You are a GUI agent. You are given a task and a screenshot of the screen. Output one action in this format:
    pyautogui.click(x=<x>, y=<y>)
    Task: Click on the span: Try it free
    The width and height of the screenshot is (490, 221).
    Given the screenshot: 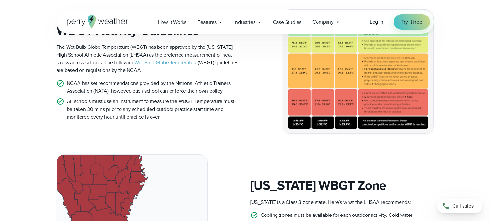 What is the action you would take?
    pyautogui.click(x=412, y=22)
    